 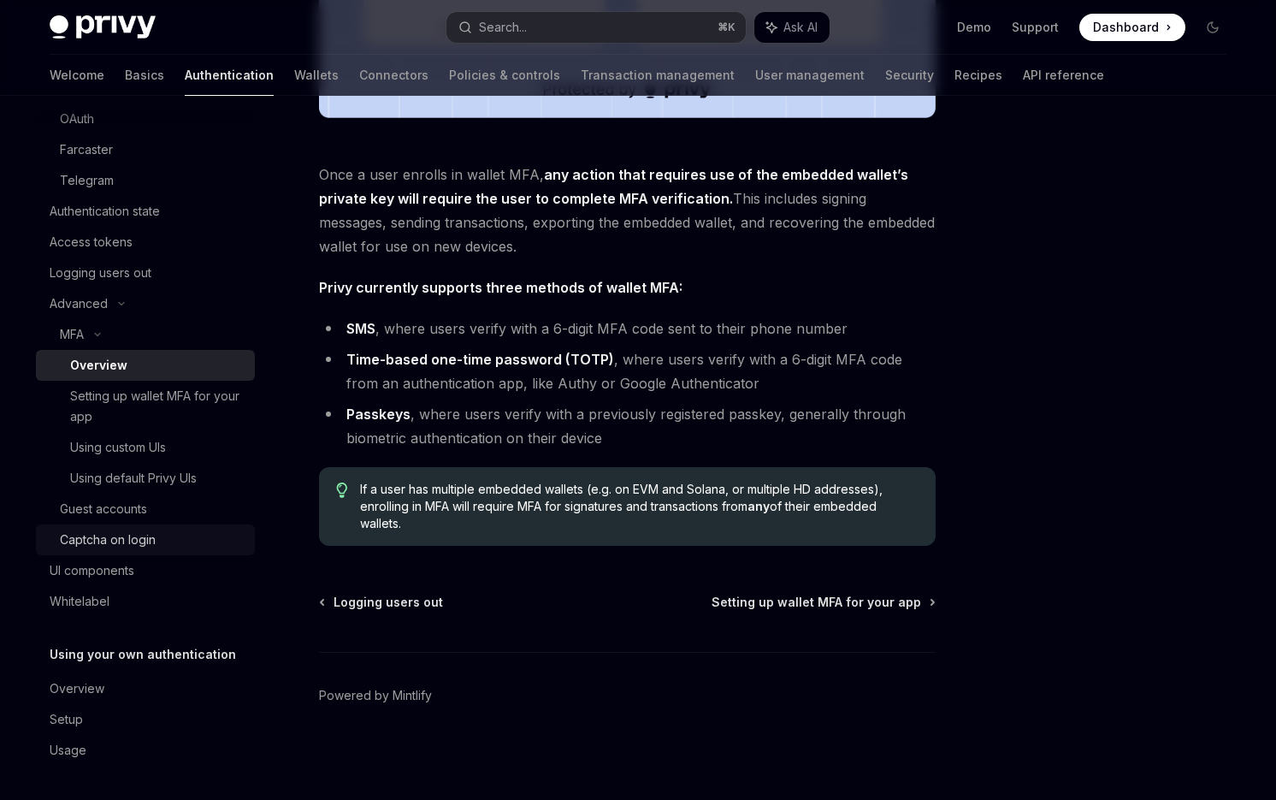 I want to click on a: Dashboard, so click(x=1132, y=27).